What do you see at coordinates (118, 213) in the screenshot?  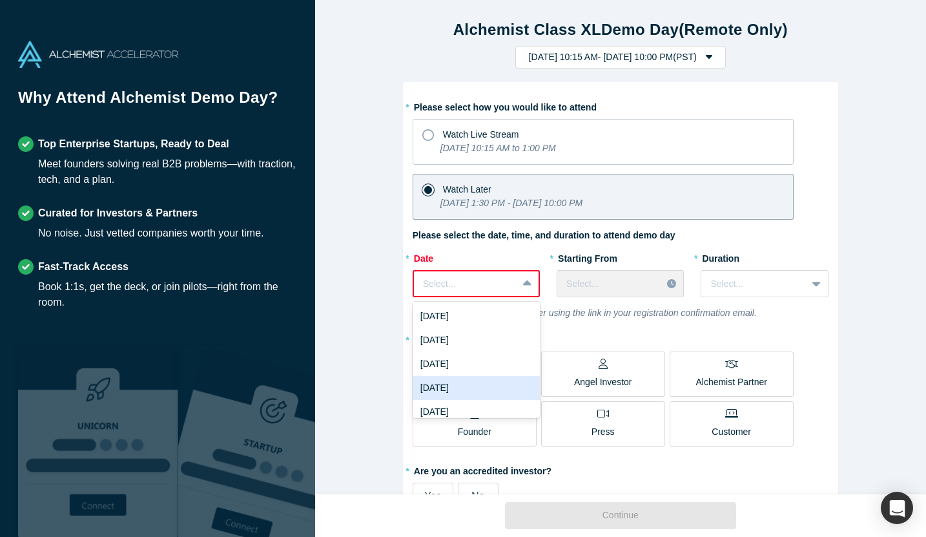 I see `strong: Curated for Investors & Partners` at bounding box center [118, 213].